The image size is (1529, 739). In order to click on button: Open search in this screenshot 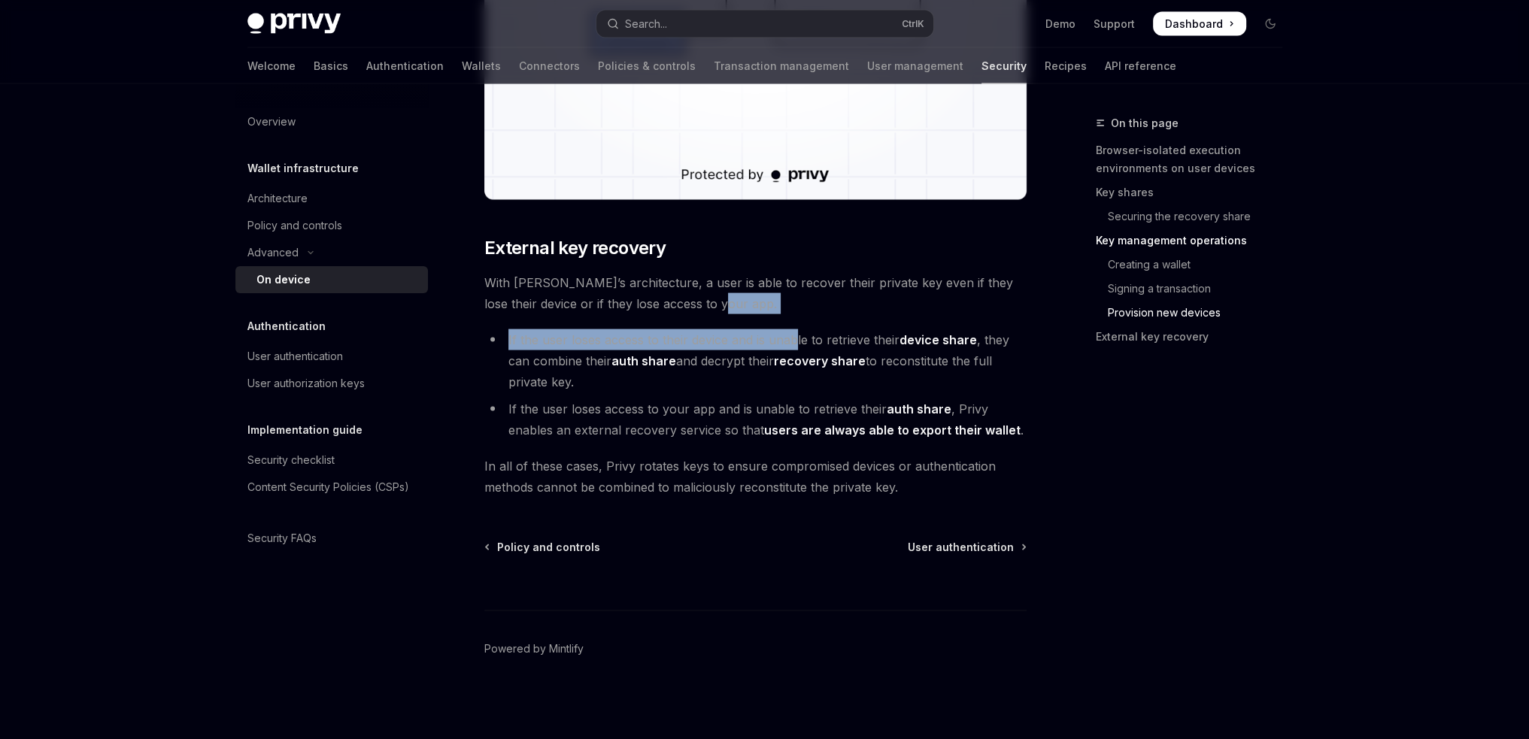, I will do `click(765, 24)`.